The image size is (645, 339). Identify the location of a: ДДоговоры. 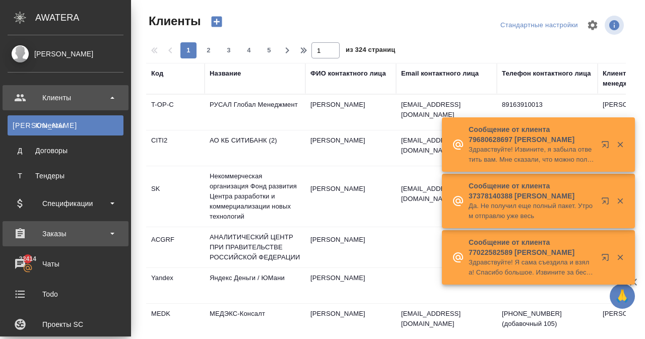
(65, 151).